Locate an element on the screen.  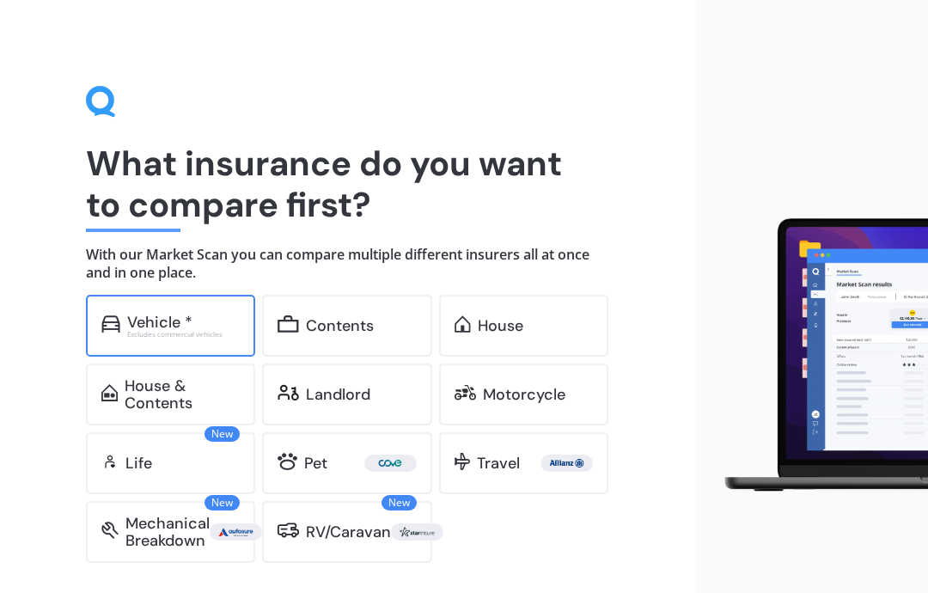
div: House is located at coordinates (500, 326).